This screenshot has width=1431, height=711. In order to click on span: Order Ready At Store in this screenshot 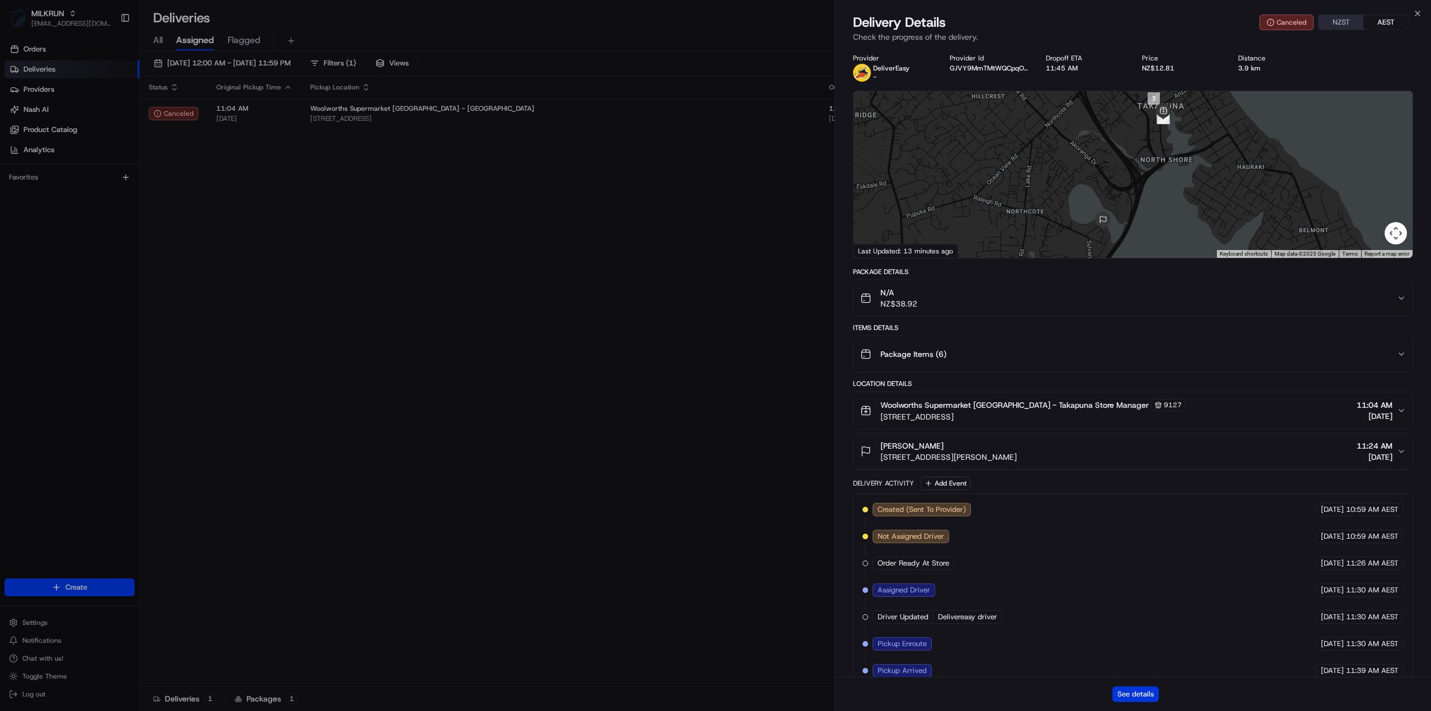, I will do `click(913, 563)`.